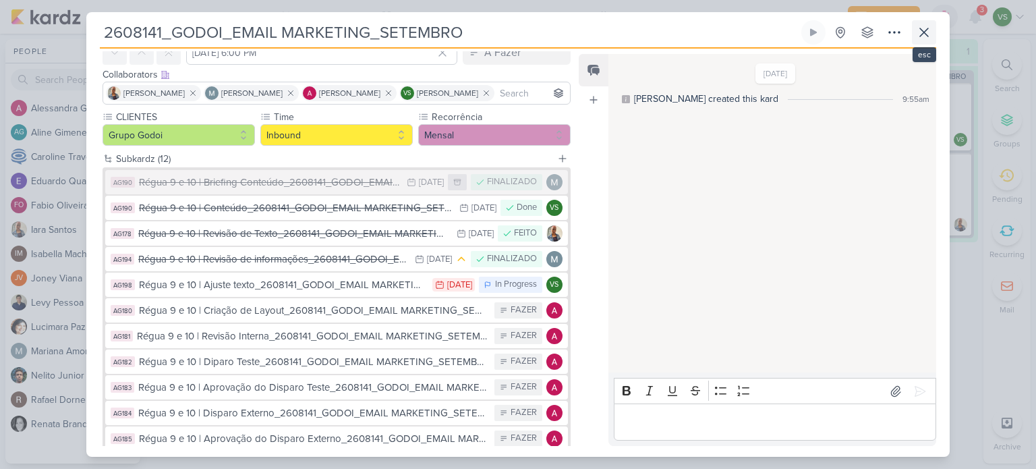 This screenshot has height=469, width=1036. I want to click on input: Select a date, so click(322, 53).